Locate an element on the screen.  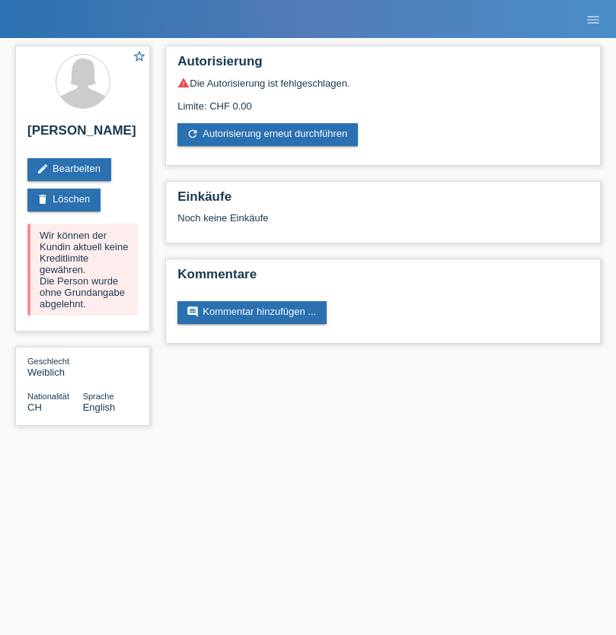
a: editBearbeiten is located at coordinates (69, 170).